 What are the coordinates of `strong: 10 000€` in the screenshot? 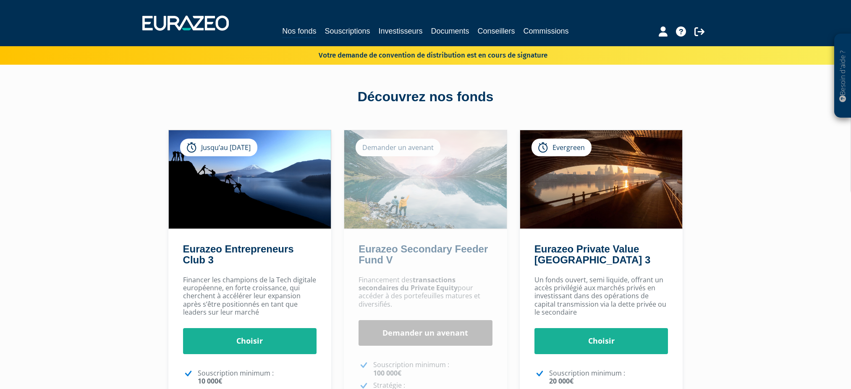 It's located at (210, 381).